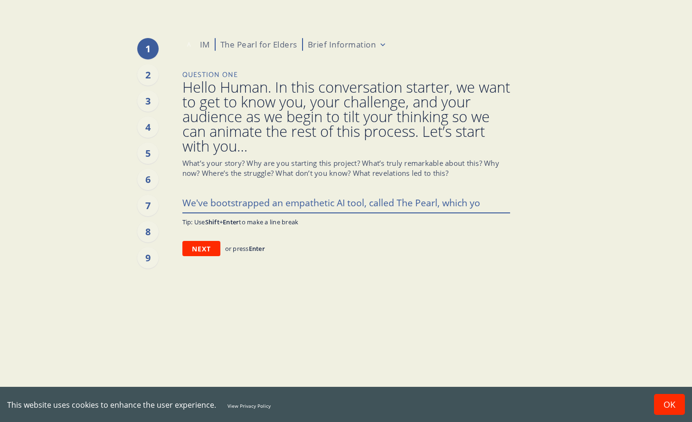 The width and height of the screenshot is (692, 422). Describe the element at coordinates (148, 127) in the screenshot. I see `div: 4` at that location.